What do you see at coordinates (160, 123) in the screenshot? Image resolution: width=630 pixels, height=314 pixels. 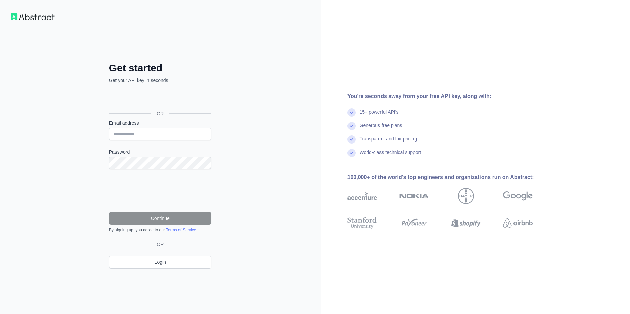 I see `label: Email address` at bounding box center [160, 123].